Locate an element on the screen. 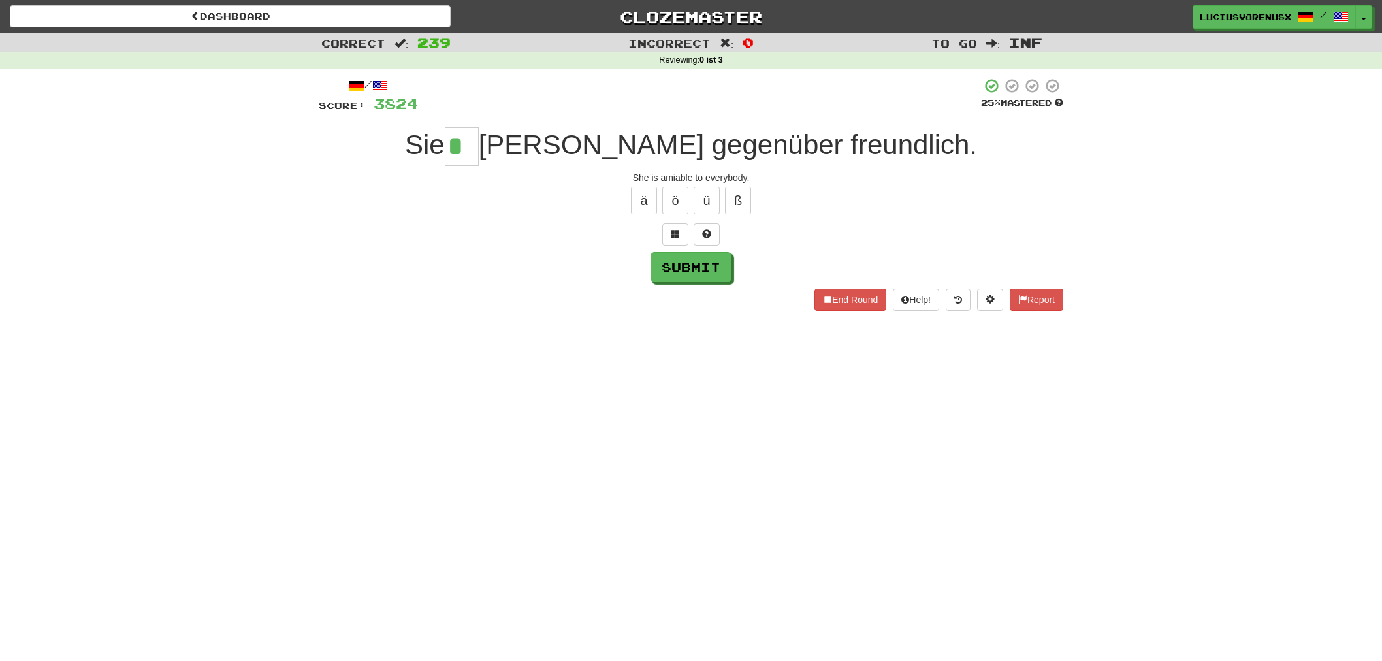 This screenshot has height=661, width=1382. span: Score: is located at coordinates (342, 105).